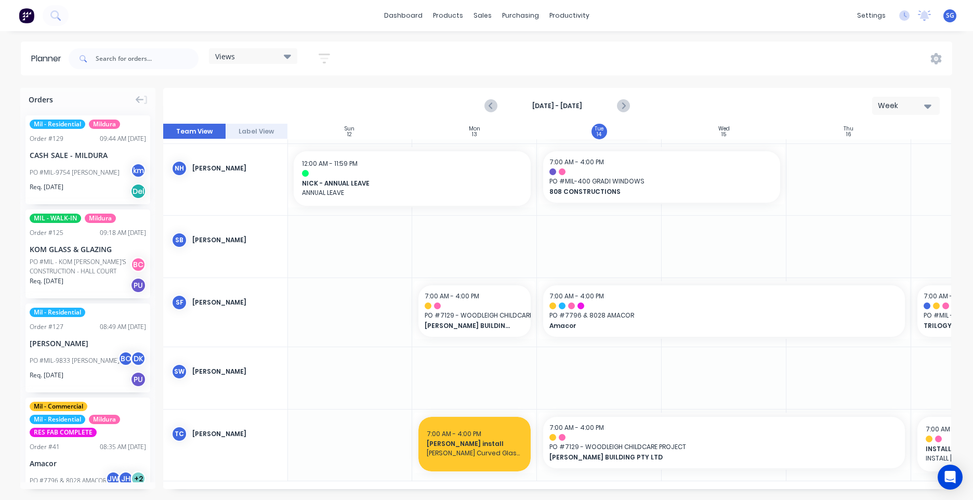 The image size is (973, 500). Describe the element at coordinates (147, 59) in the screenshot. I see `input: Search for orders...` at that location.